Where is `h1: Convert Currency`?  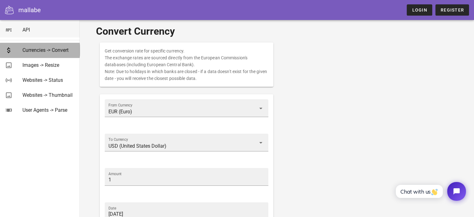 h1: Convert Currency is located at coordinates (277, 31).